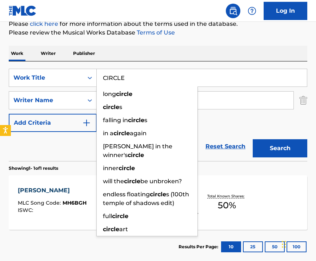 The height and width of the screenshot is (261, 316). Describe the element at coordinates (231, 247) in the screenshot. I see `button: 10` at that location.